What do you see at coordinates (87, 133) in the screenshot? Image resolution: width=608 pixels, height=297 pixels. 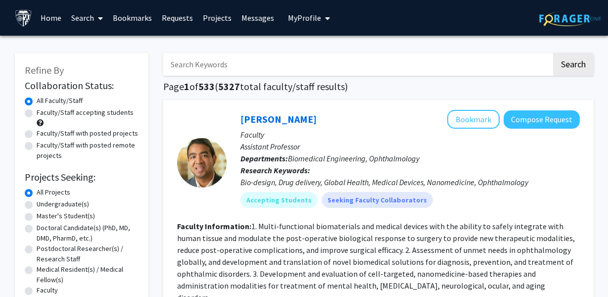 I see `label: Faculty/Staff with posted projects` at bounding box center [87, 133].